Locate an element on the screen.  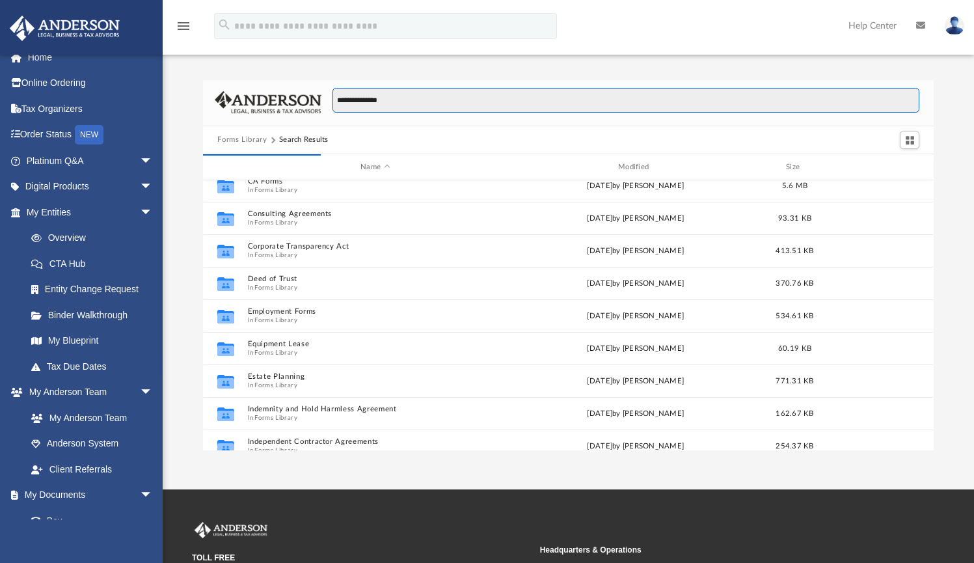
span: 60.19 KB is located at coordinates (795, 348).